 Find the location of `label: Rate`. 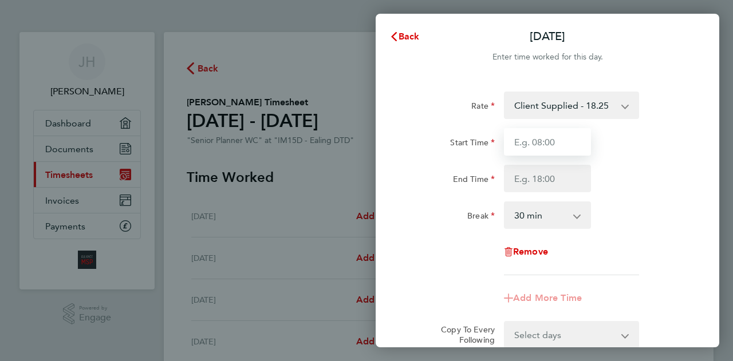

label: Rate is located at coordinates (483, 108).